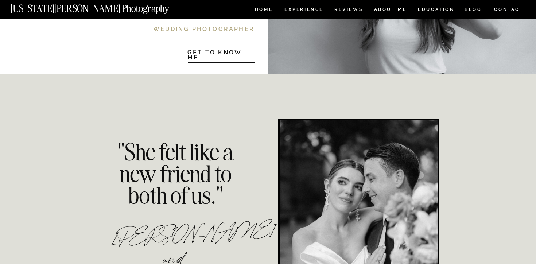 The image size is (536, 264). What do you see at coordinates (303, 10) in the screenshot?
I see `a: Experience` at bounding box center [303, 10].